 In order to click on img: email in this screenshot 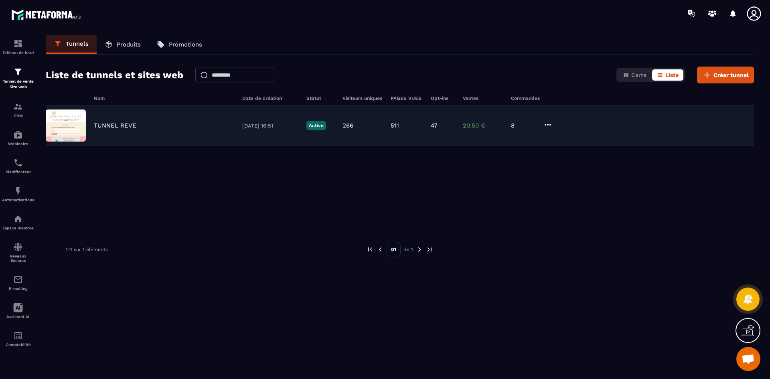, I will do `click(18, 280)`.